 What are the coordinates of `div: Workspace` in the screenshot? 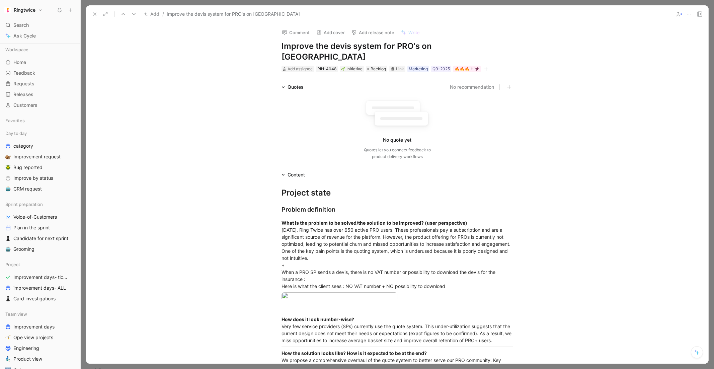 It's located at (40, 50).